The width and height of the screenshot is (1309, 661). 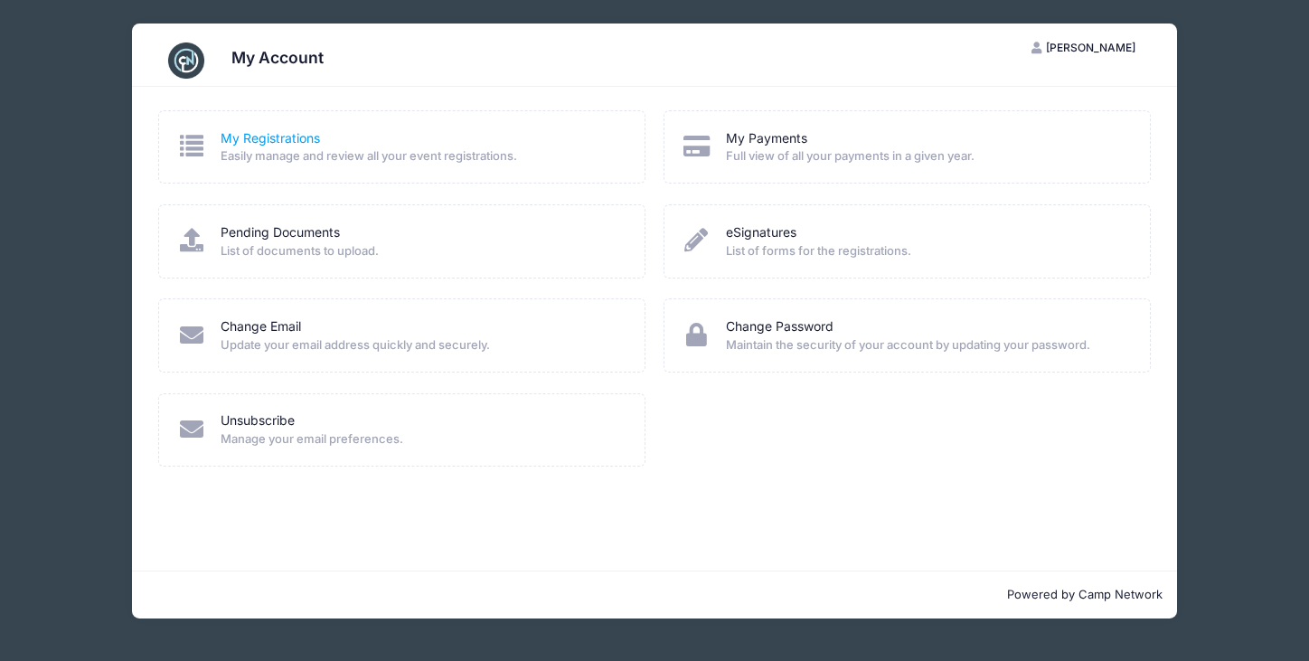 I want to click on span: List of forms for the registrations., so click(x=926, y=251).